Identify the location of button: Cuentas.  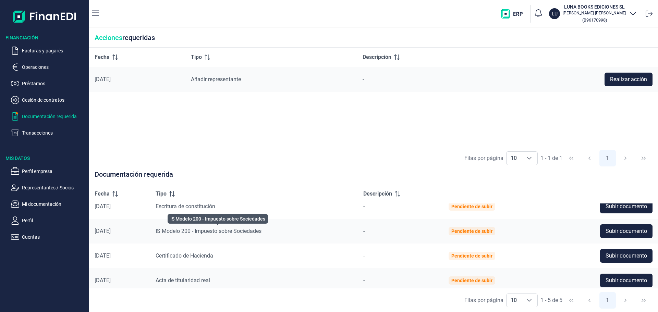
(49, 237).